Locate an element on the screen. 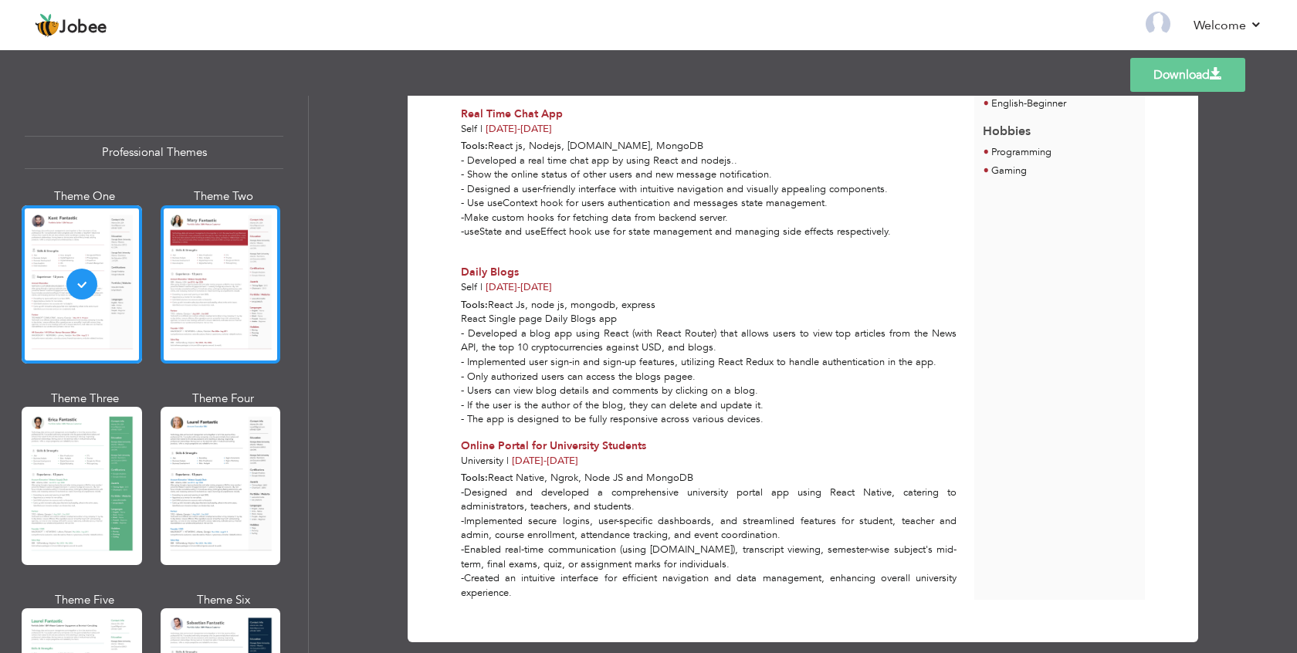 The image size is (1297, 653). div: Professional Themes is located at coordinates (154, 152).